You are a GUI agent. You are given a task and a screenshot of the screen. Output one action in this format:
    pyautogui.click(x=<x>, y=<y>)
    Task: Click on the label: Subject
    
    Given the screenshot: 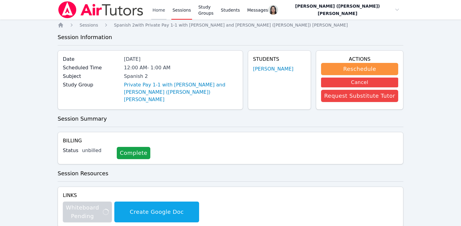 What is the action you would take?
    pyautogui.click(x=91, y=76)
    